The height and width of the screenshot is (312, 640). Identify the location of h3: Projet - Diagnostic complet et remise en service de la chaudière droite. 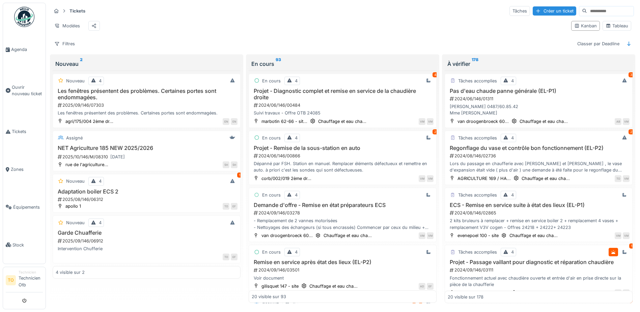
(342, 94).